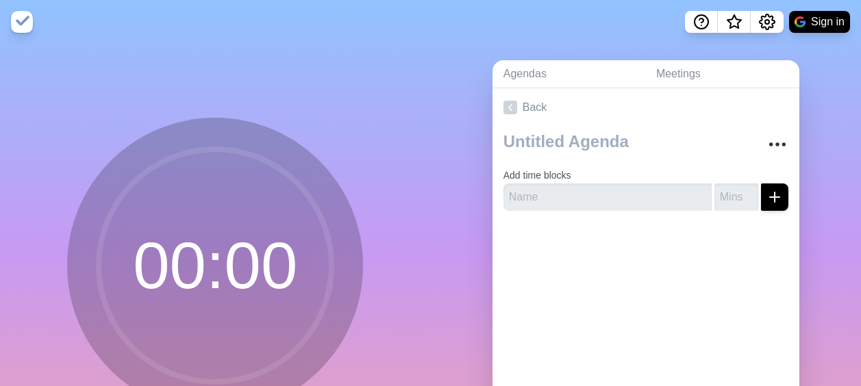  What do you see at coordinates (537, 175) in the screenshot?
I see `label: Add time blocks` at bounding box center [537, 175].